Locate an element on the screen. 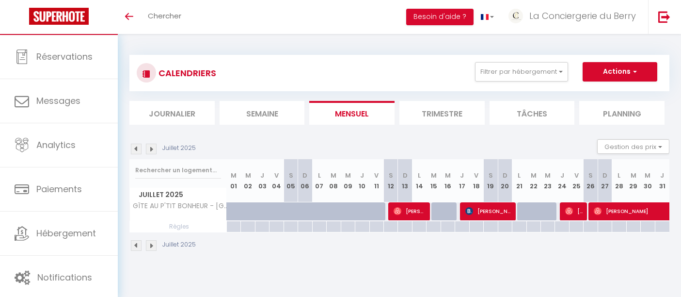 This screenshot has height=297, width=681. th: 26 is located at coordinates (591, 180).